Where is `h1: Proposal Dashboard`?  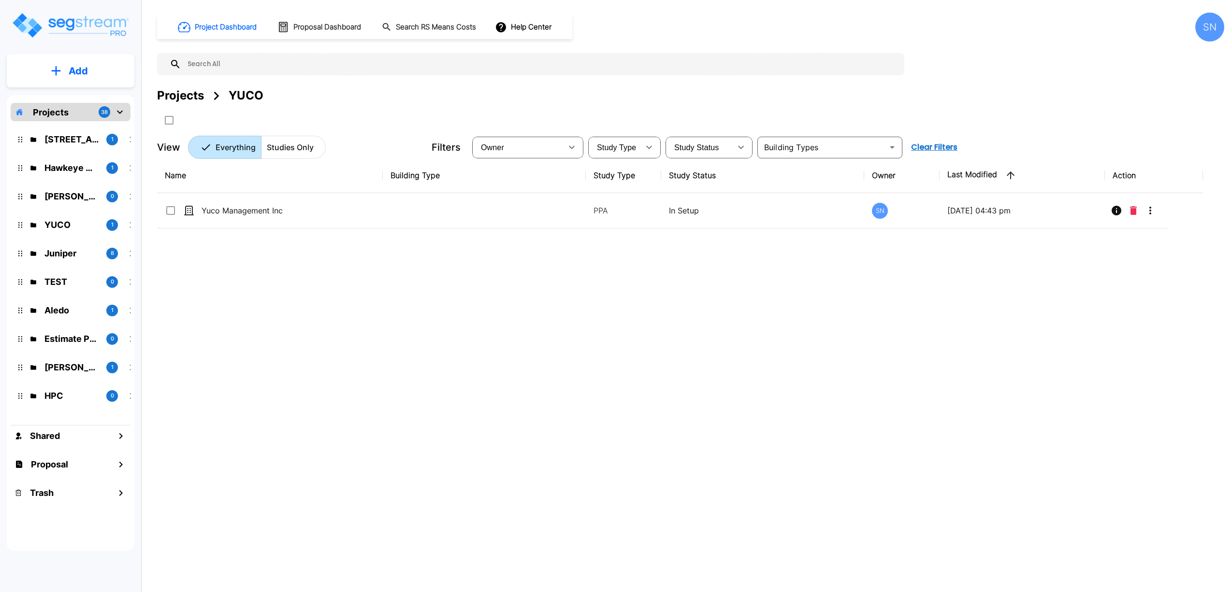
h1: Proposal Dashboard is located at coordinates (327, 27).